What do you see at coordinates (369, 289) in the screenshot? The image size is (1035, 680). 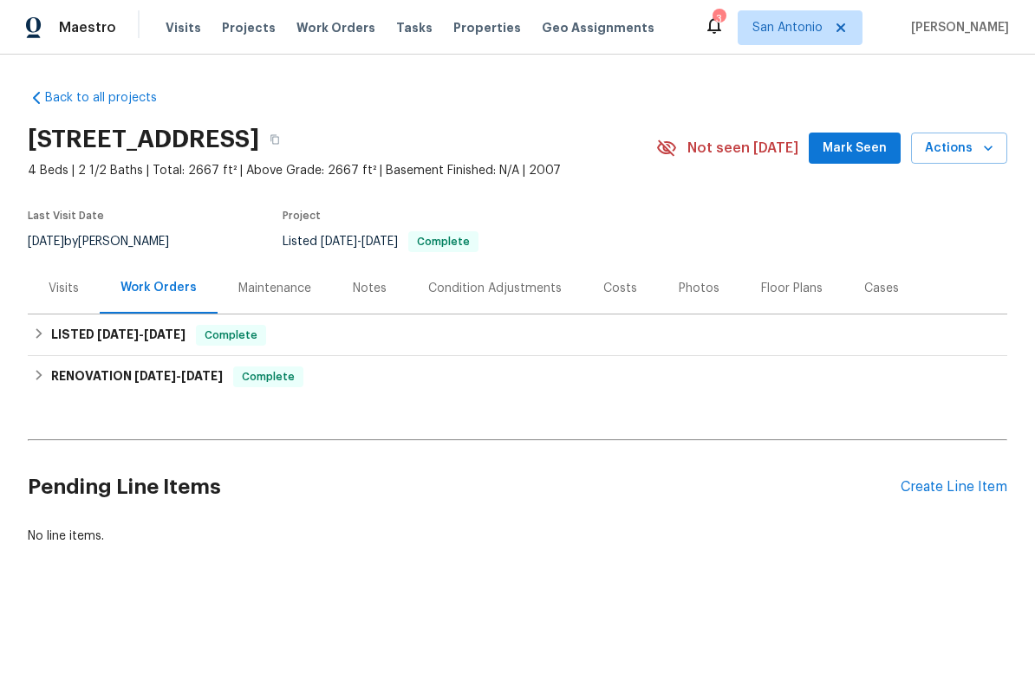 I see `div: Notes` at bounding box center [369, 289].